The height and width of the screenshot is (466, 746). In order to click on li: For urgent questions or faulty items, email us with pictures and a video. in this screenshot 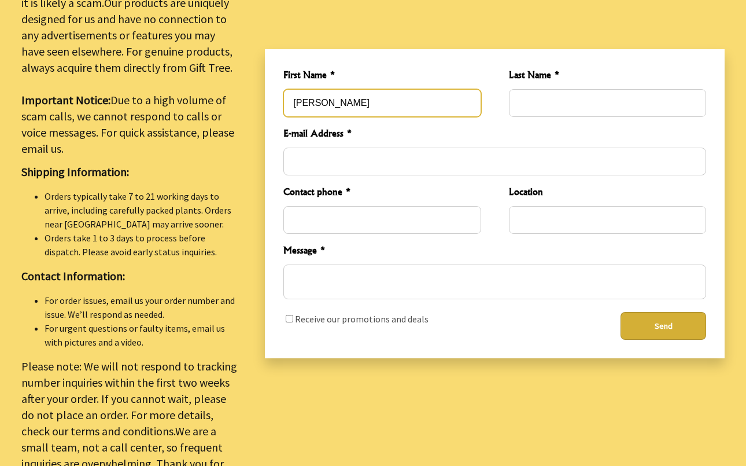, I will do `click(141, 335)`.